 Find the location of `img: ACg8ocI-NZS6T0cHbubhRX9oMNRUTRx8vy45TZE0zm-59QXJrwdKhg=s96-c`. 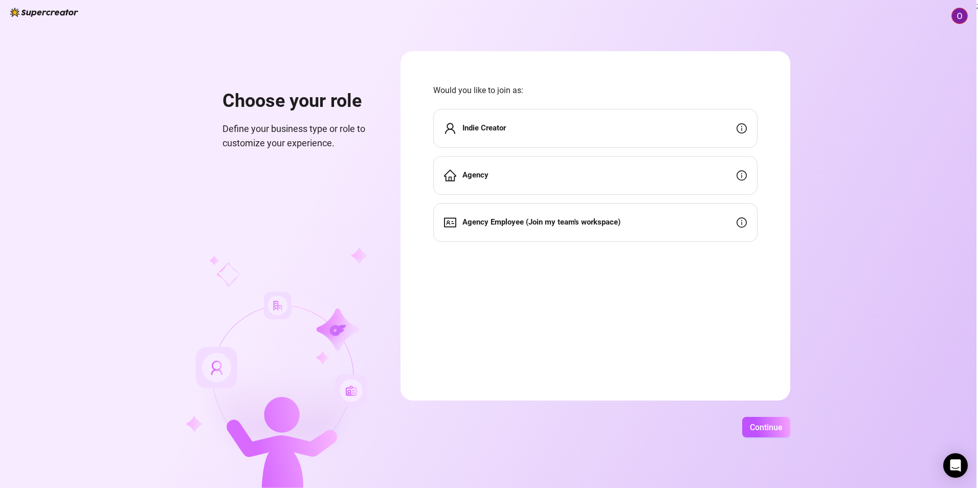

img: ACg8ocI-NZS6T0cHbubhRX9oMNRUTRx8vy45TZE0zm-59QXJrwdKhg=s96-c is located at coordinates (960, 16).